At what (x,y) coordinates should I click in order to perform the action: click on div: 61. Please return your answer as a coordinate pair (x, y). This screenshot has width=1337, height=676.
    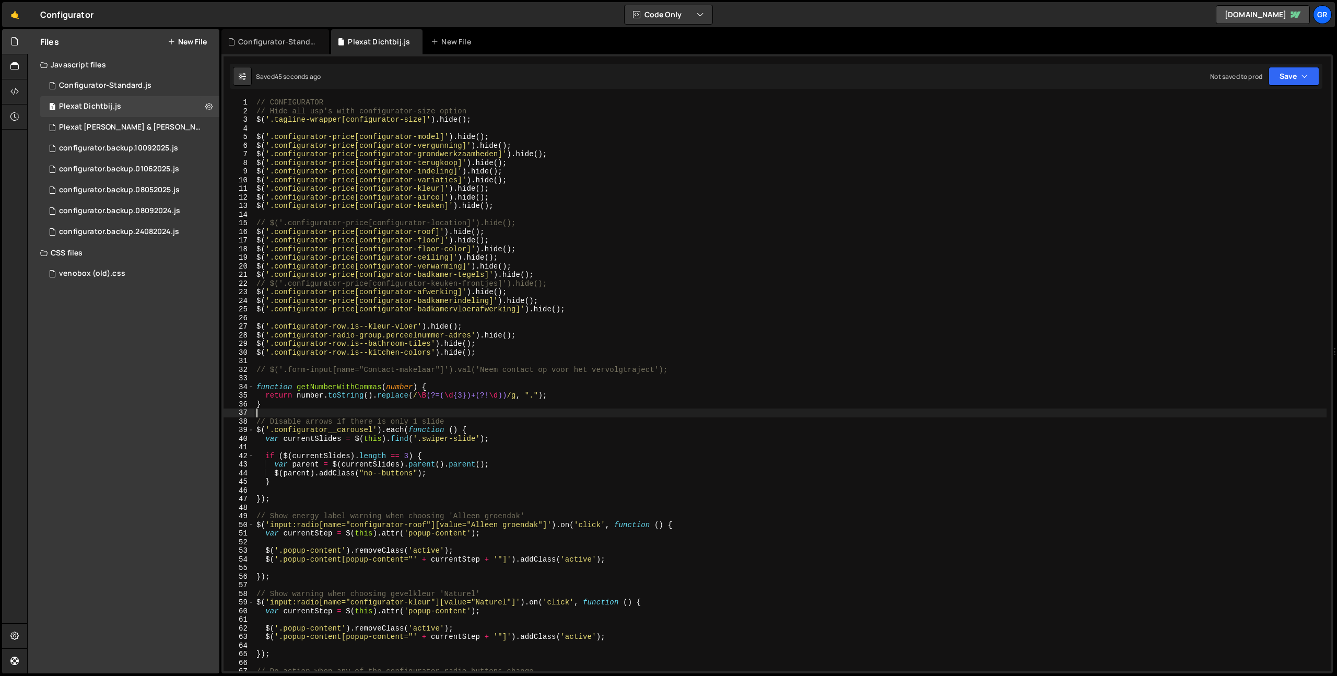
    Looking at the image, I should click on (239, 619).